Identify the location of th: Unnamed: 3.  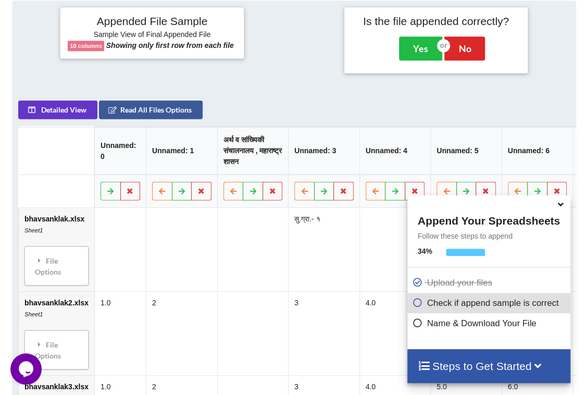
(323, 150).